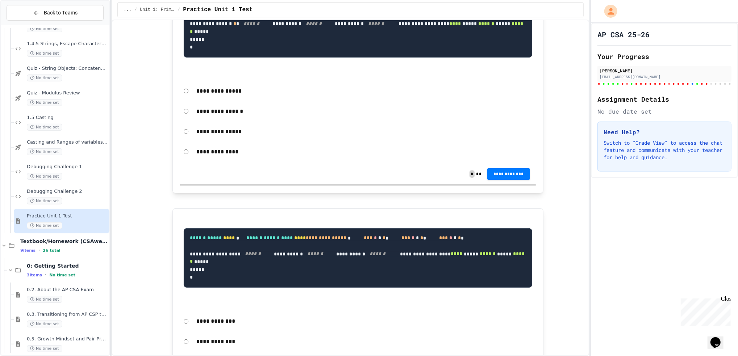 This screenshot has width=738, height=356. I want to click on h2: Assignment Details, so click(664, 99).